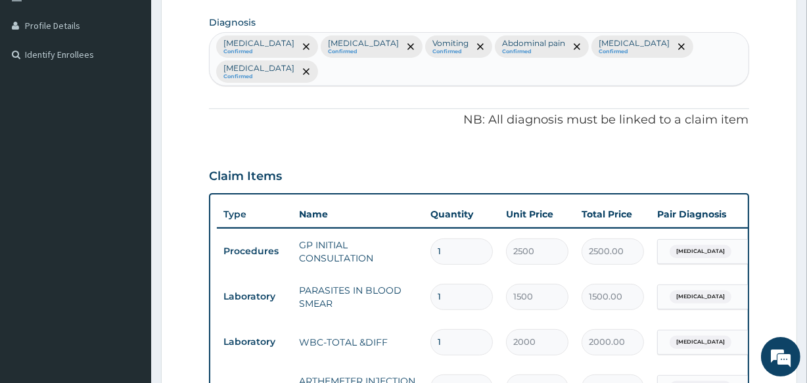  Describe the element at coordinates (533, 43) in the screenshot. I see `p: Abdominal pain` at that location.